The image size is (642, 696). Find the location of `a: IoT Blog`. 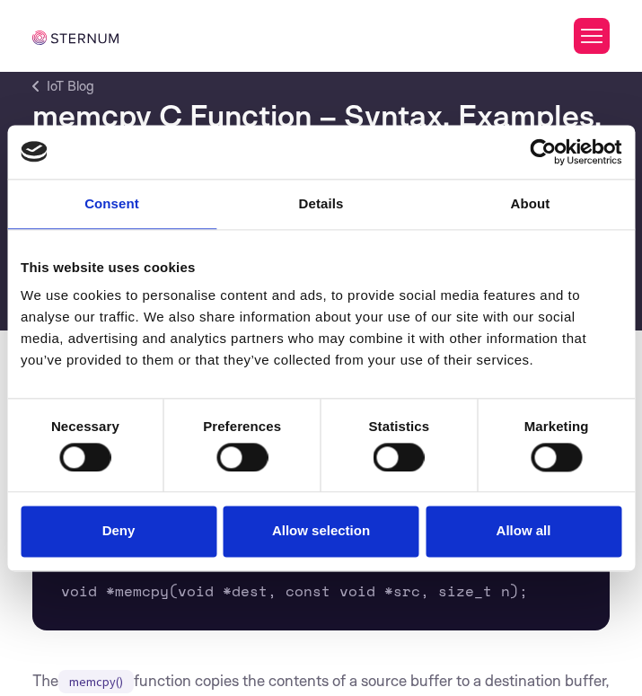

a: IoT Blog is located at coordinates (63, 86).